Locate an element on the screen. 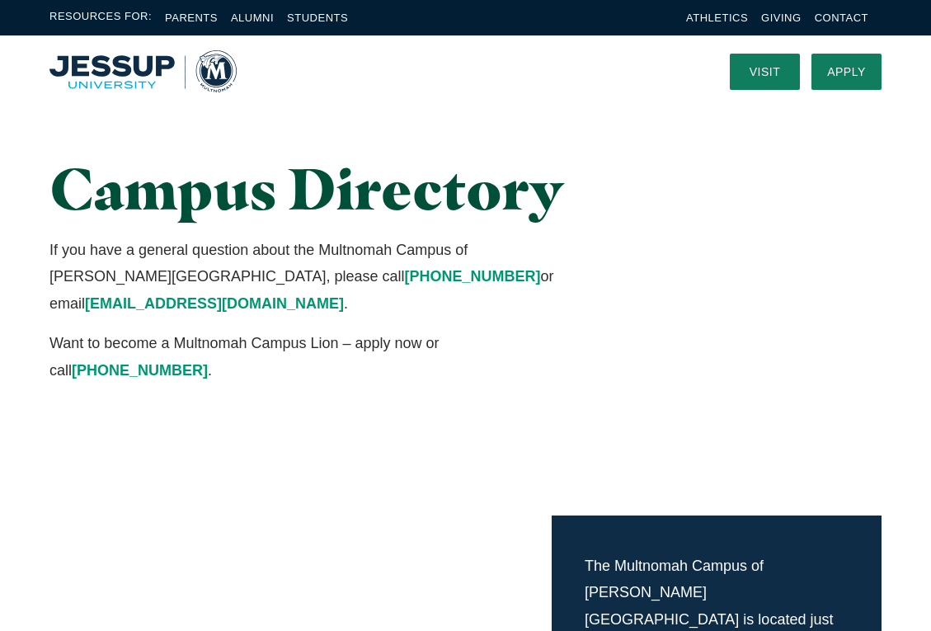 The width and height of the screenshot is (931, 631). a: Contact is located at coordinates (841, 17).